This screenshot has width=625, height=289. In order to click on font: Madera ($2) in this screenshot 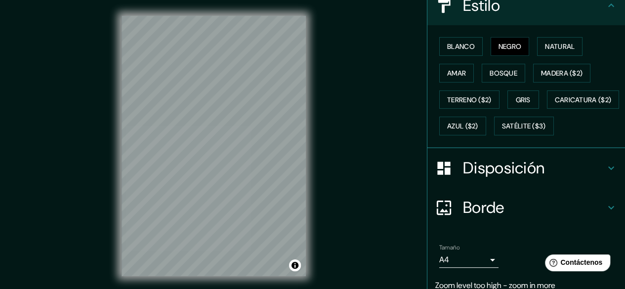, I will do `click(562, 73)`.